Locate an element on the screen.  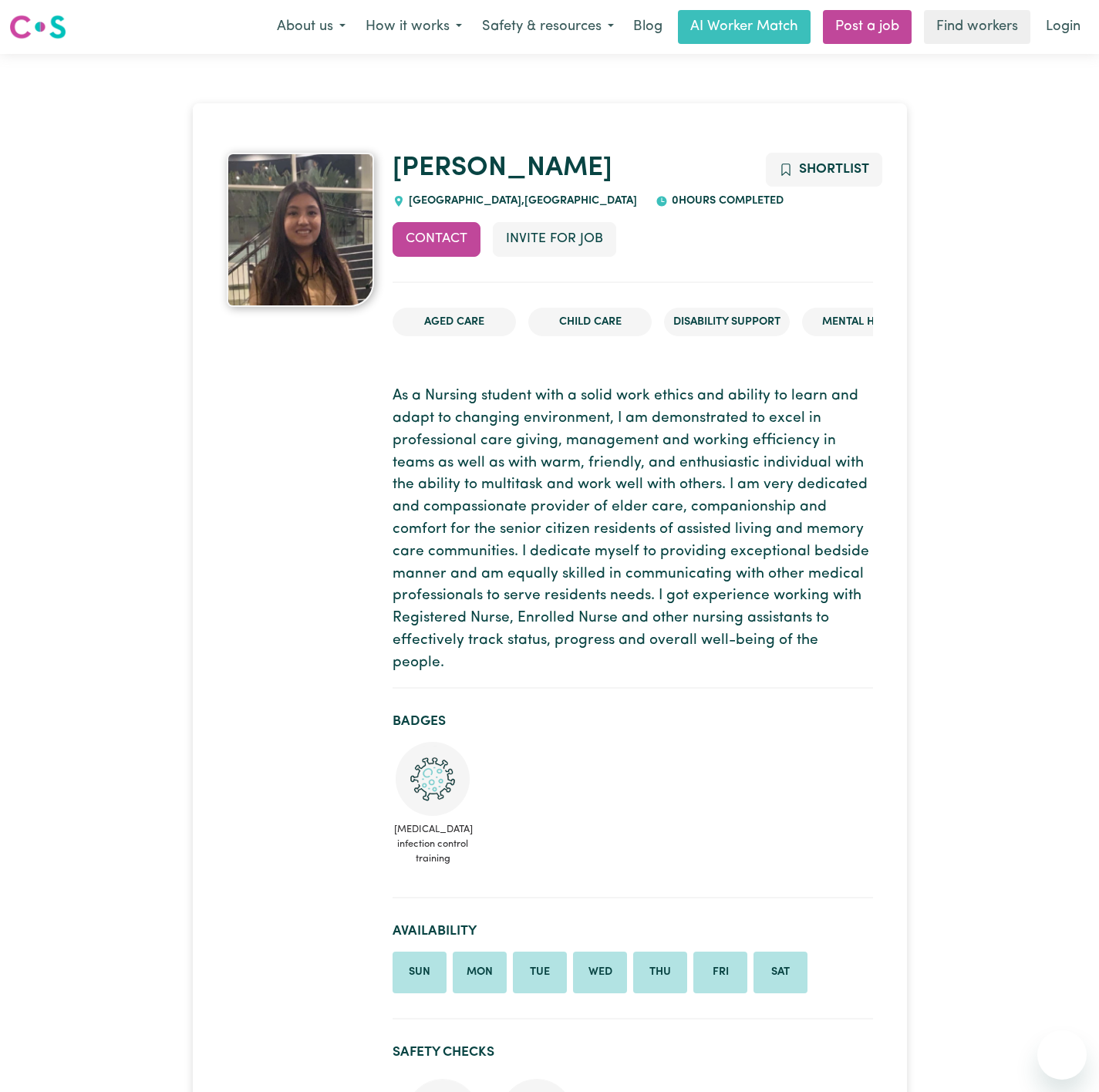
span: 0 hours completed is located at coordinates (726, 201).